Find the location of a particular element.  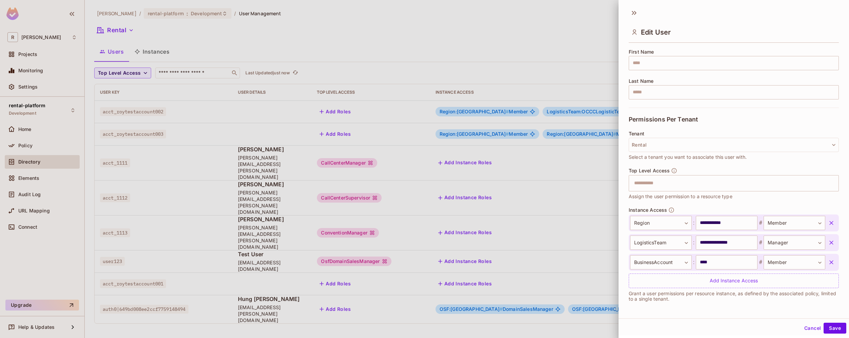

button: Open is located at coordinates (836, 183).